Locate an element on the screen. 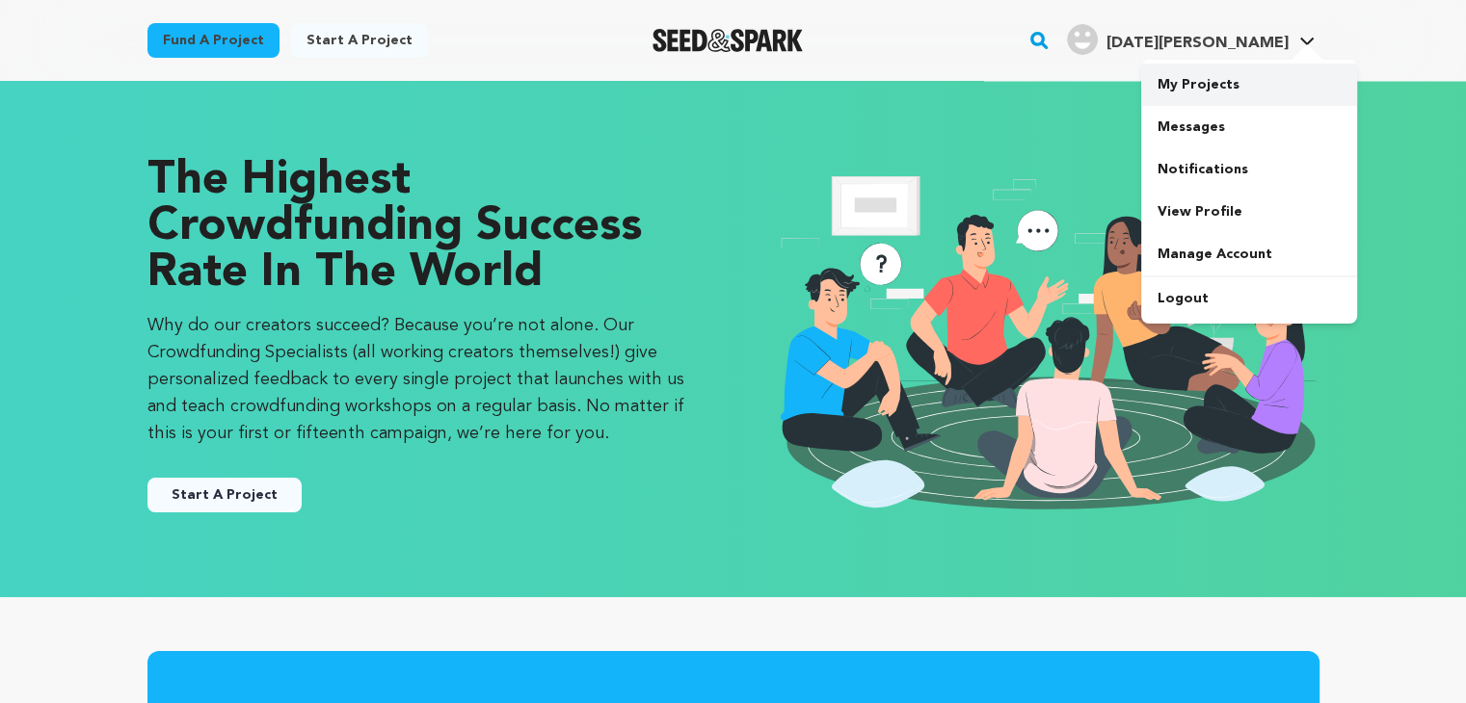 This screenshot has height=703, width=1466. a: kartik e.'s Profile is located at coordinates (1190, 38).